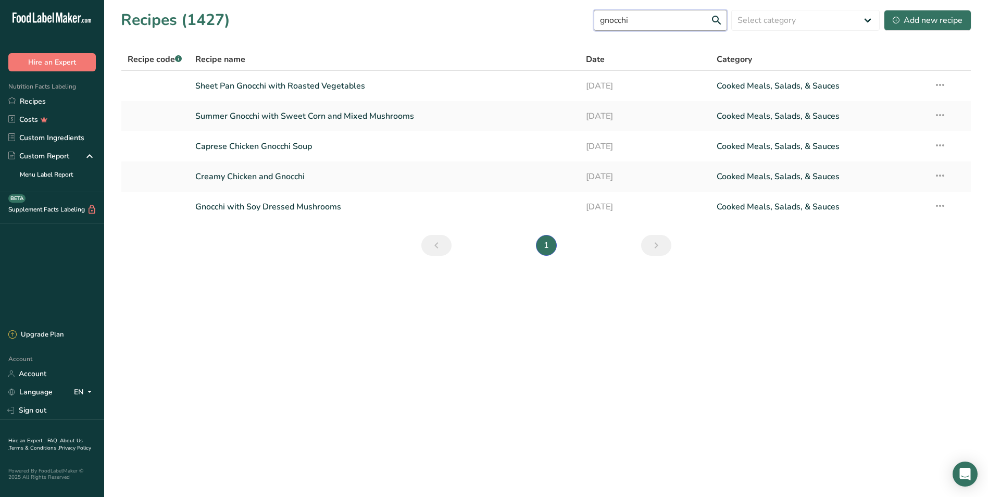 Image resolution: width=988 pixels, height=497 pixels. What do you see at coordinates (45, 444) in the screenshot?
I see `a: About Us .` at bounding box center [45, 444].